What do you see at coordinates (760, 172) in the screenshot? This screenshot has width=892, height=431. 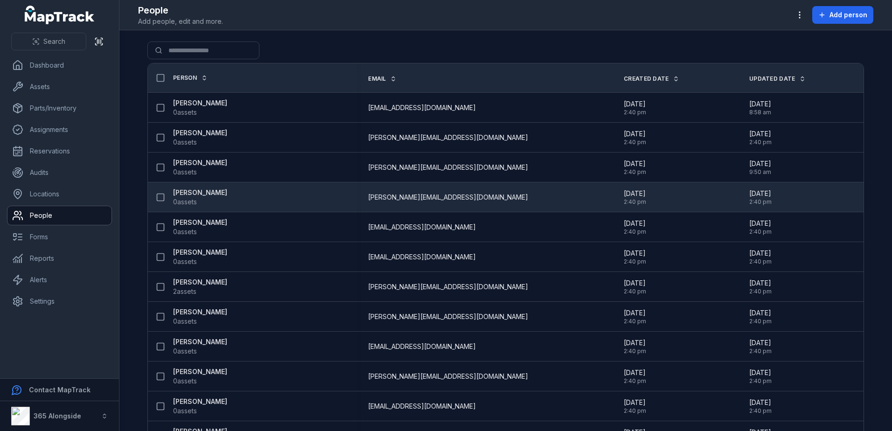 I see `span: 9:50 am` at bounding box center [760, 172].